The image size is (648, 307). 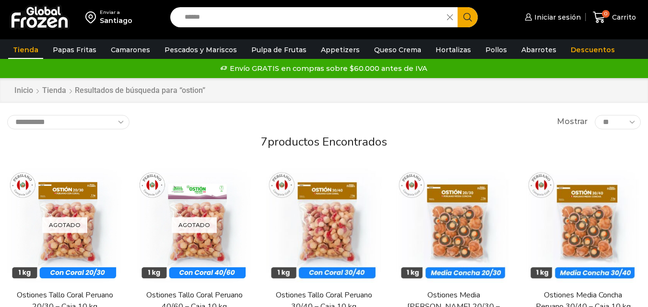 I want to click on a: Papas Fritas, so click(x=74, y=50).